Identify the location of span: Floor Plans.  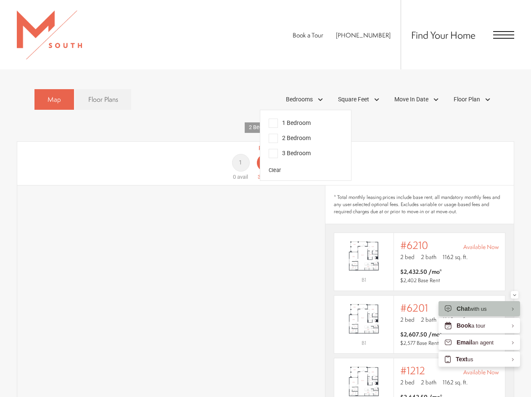
(103, 99).